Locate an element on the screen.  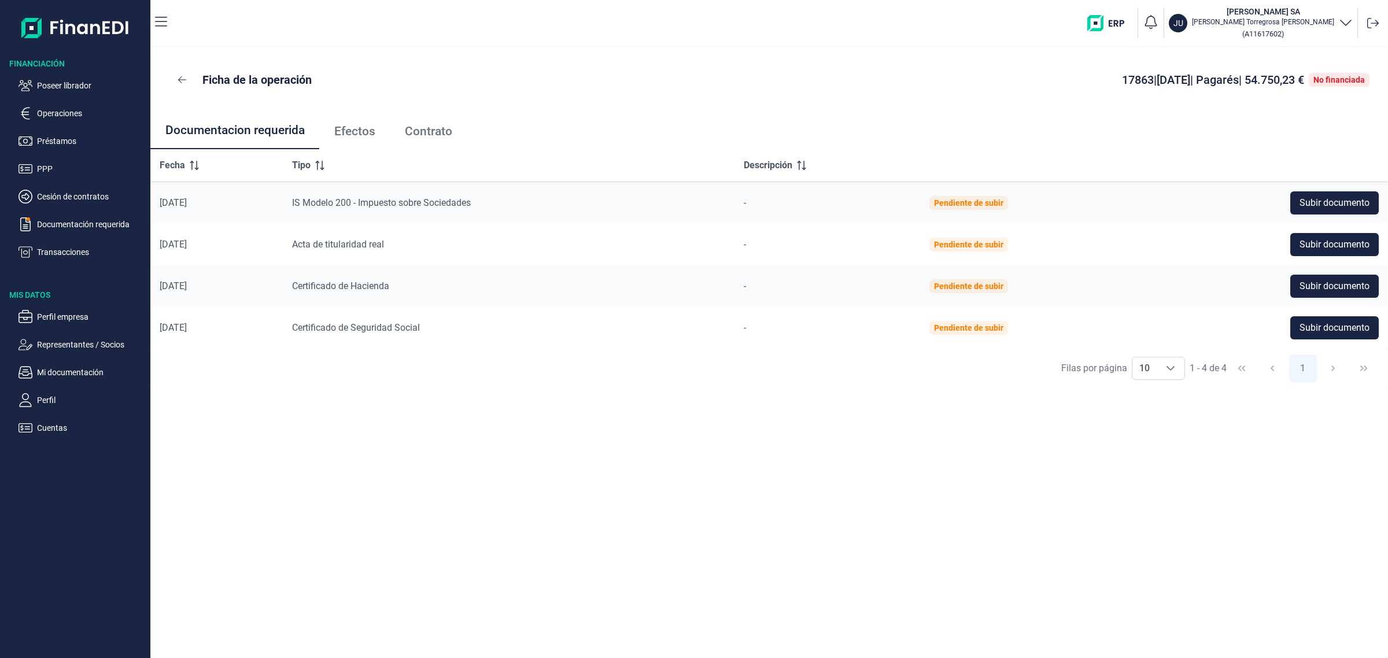
button: Previous Page is located at coordinates (1272, 368).